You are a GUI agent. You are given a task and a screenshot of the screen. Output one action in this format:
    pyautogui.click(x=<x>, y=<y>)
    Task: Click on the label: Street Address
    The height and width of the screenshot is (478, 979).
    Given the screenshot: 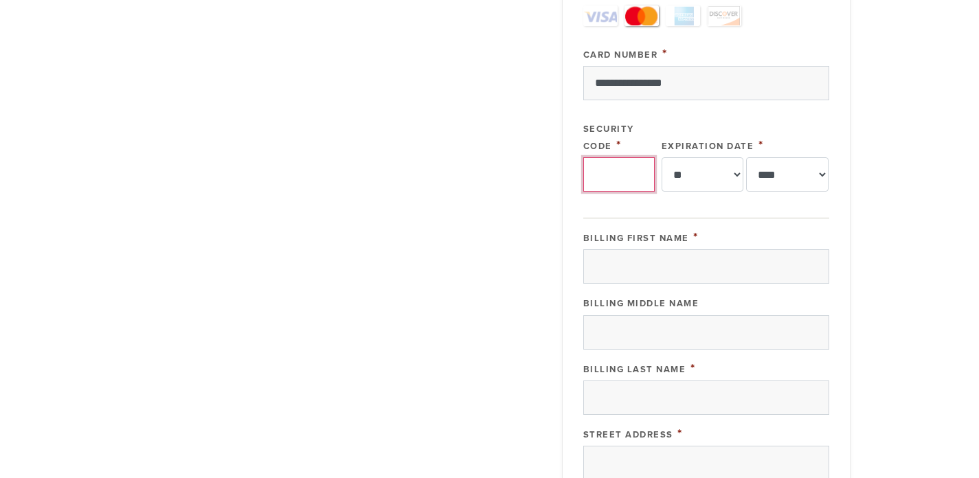 What is the action you would take?
    pyautogui.click(x=628, y=435)
    